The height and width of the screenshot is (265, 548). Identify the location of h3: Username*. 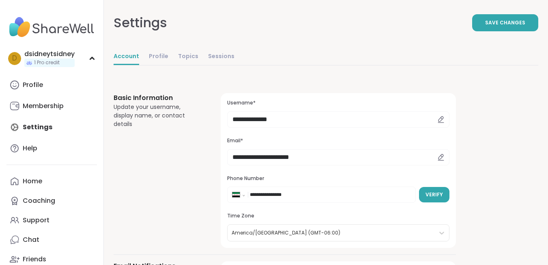
(338, 103).